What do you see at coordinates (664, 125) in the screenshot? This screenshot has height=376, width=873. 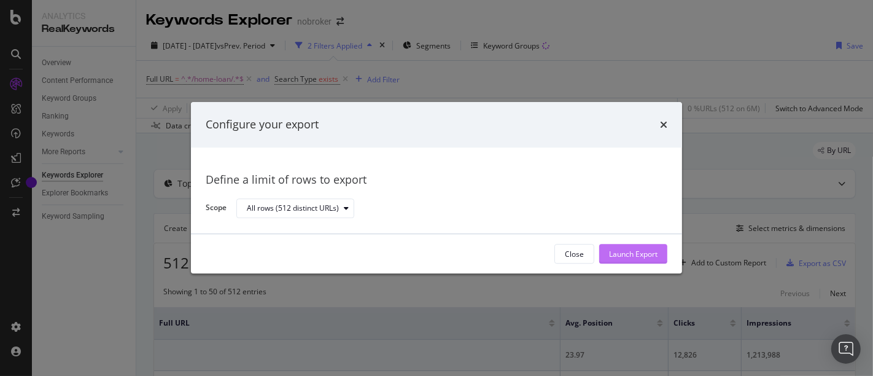 I see `div: times` at bounding box center [664, 125].